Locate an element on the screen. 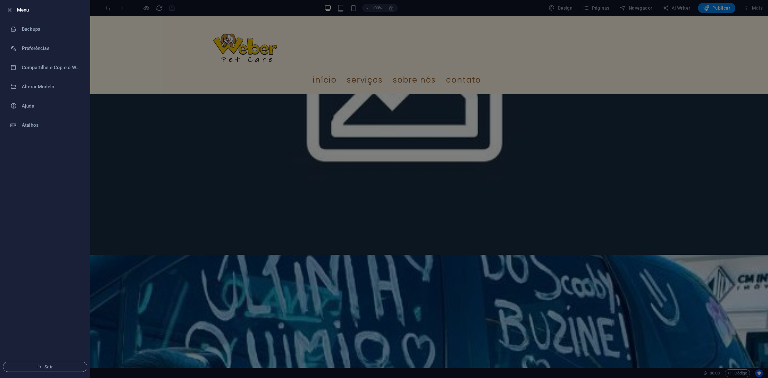 This screenshot has width=768, height=378. h6: Compartilhe e Copie o Website is located at coordinates (51, 67).